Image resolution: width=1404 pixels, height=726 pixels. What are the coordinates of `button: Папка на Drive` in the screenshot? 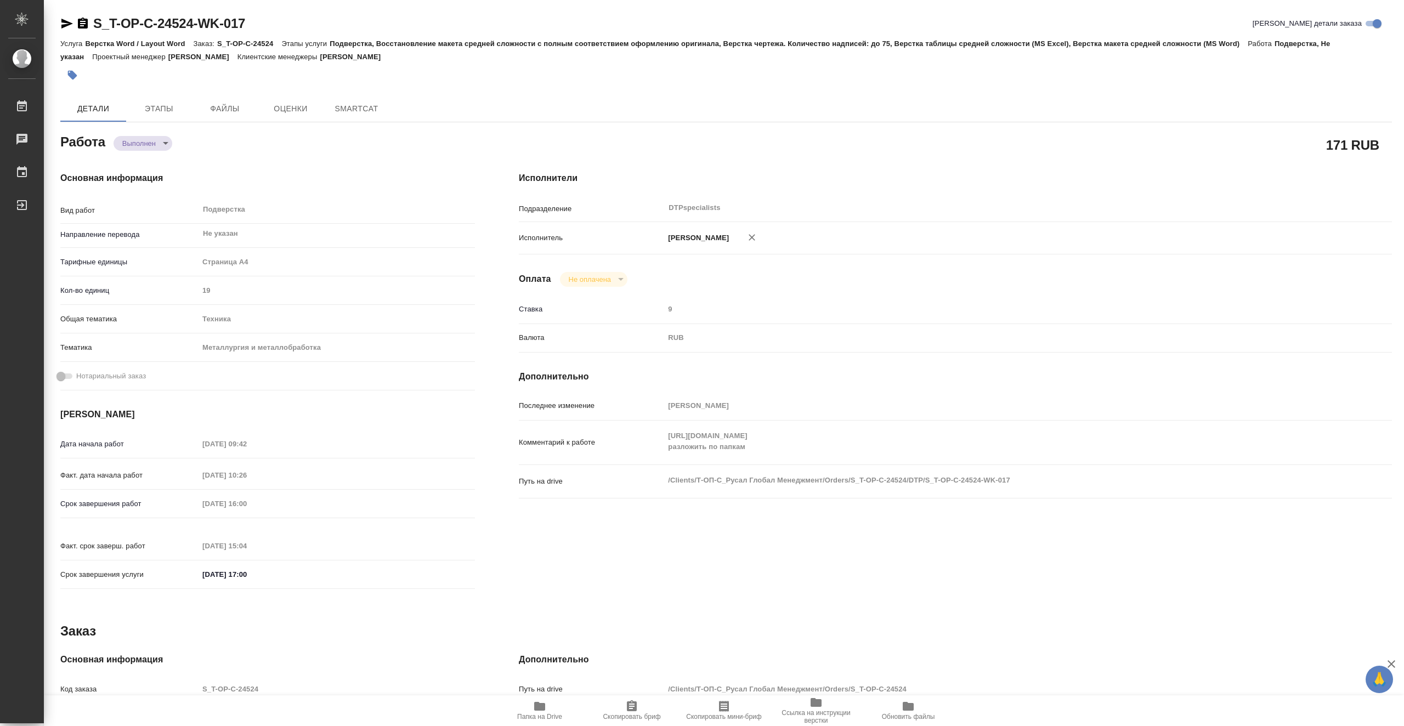 It's located at (540, 711).